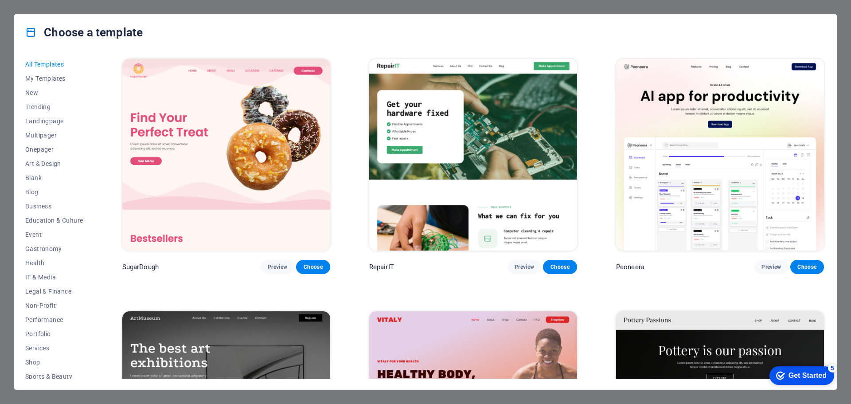  I want to click on button: Onepager, so click(54, 149).